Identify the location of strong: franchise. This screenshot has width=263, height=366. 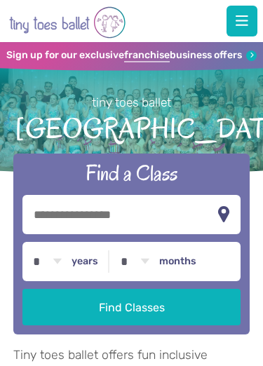
(146, 55).